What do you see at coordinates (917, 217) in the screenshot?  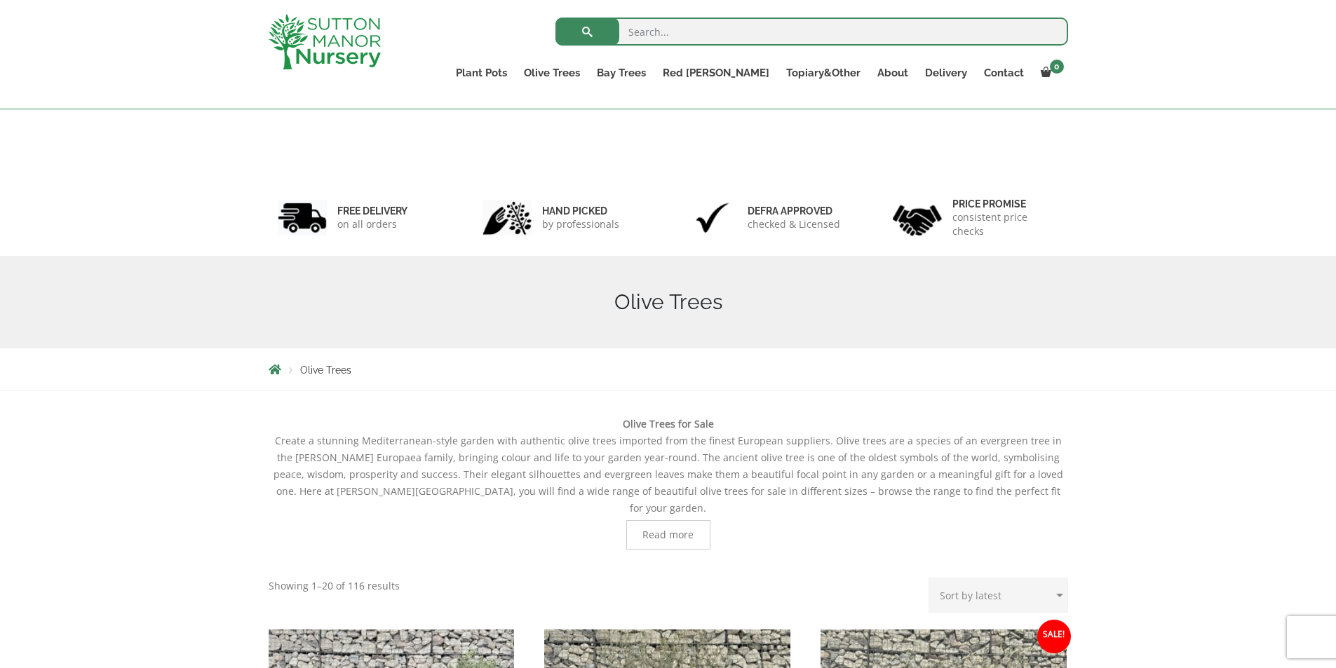 I see `img: 4.jpg` at bounding box center [917, 217].